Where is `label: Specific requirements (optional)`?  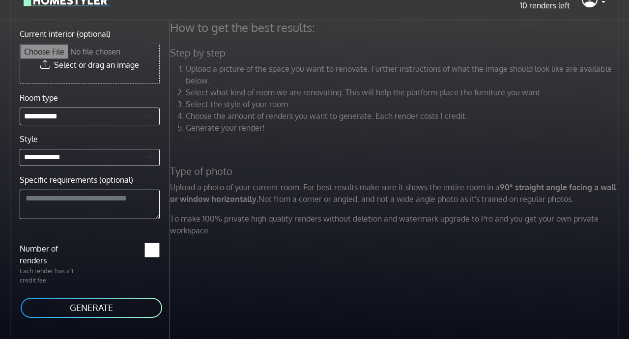
label: Specific requirements (optional) is located at coordinates (76, 180).